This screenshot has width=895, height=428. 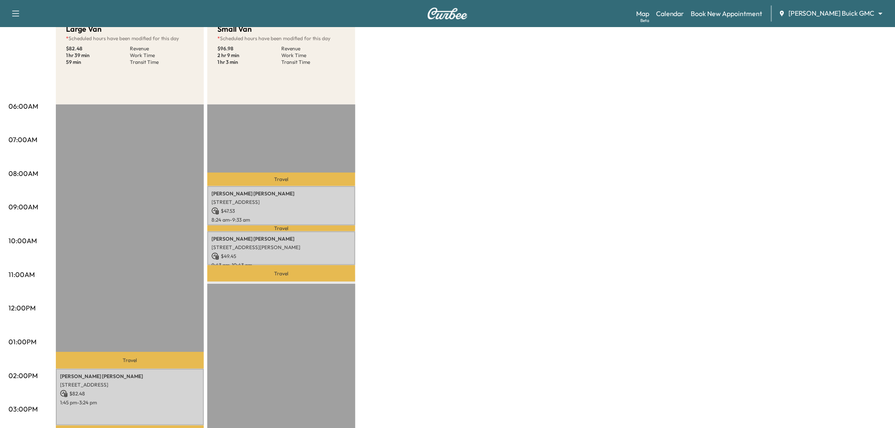 I want to click on p: 09:00AM, so click(x=23, y=207).